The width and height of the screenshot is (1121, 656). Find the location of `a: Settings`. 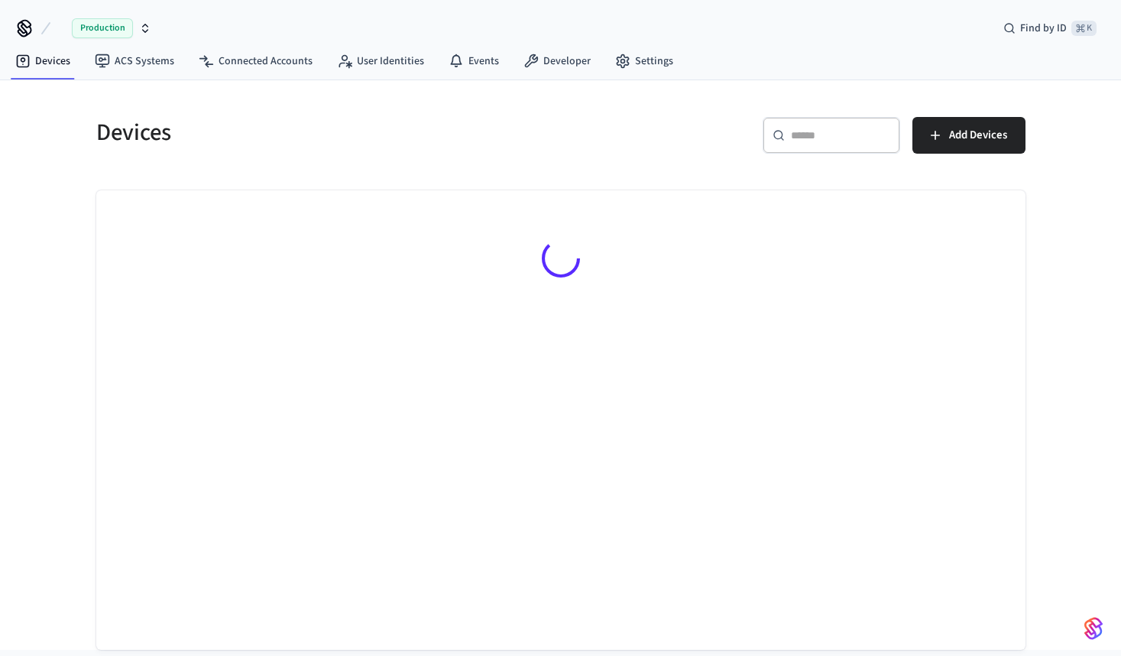

a: Settings is located at coordinates (644, 61).